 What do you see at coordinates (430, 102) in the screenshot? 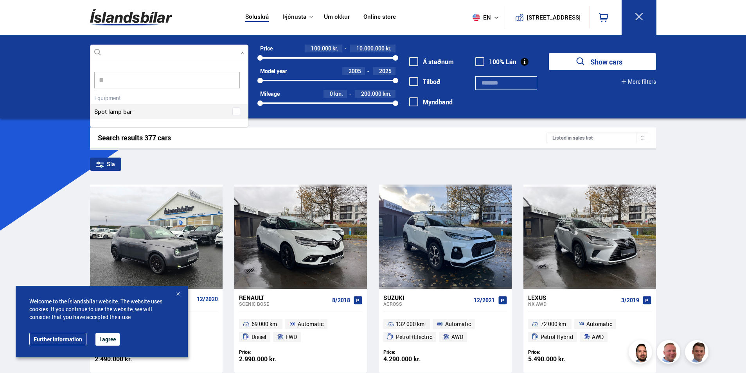
I see `label: Myndband` at bounding box center [430, 102].